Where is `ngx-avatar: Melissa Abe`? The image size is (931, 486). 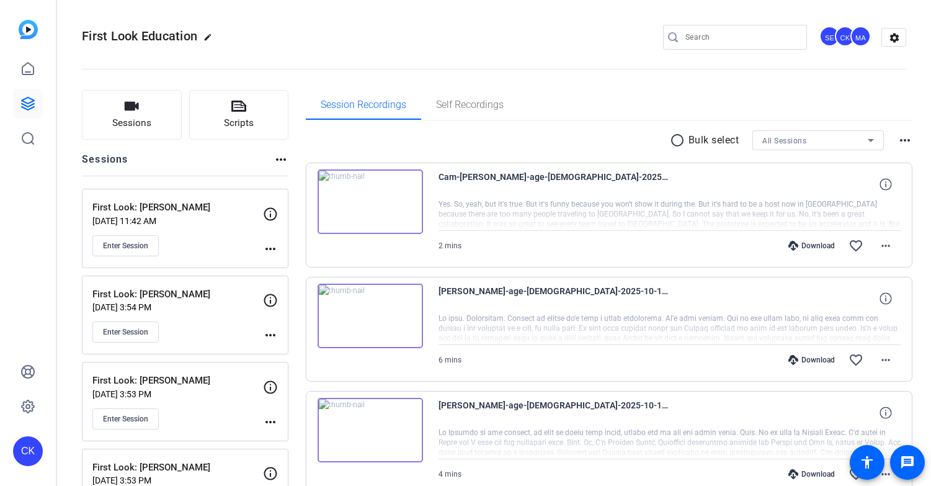 ngx-avatar: Melissa Abe is located at coordinates (861, 37).